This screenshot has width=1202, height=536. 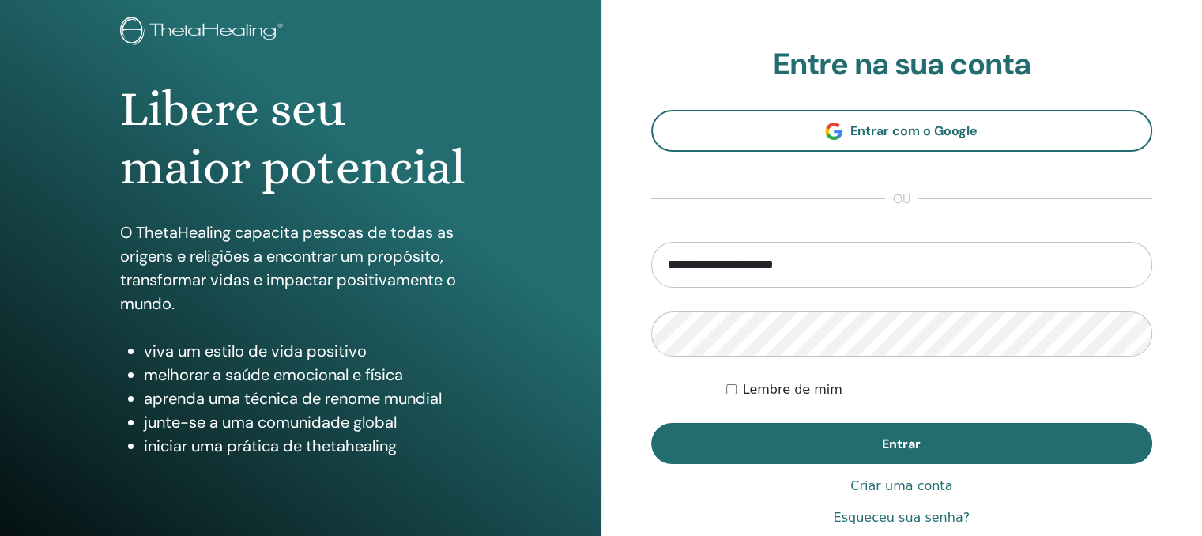 I want to click on font: Criar uma conta, so click(x=901, y=485).